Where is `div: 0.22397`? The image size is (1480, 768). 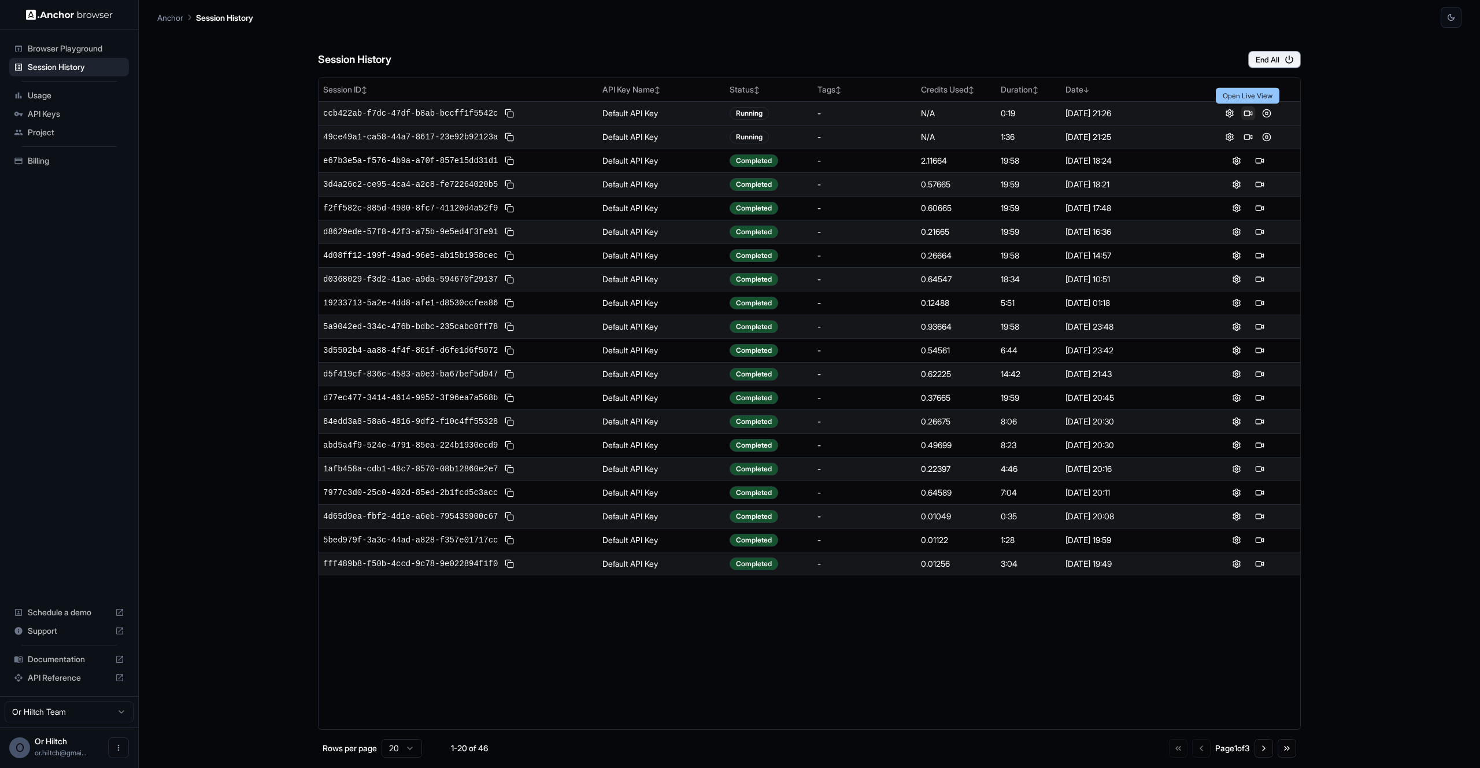
div: 0.22397 is located at coordinates (956, 469).